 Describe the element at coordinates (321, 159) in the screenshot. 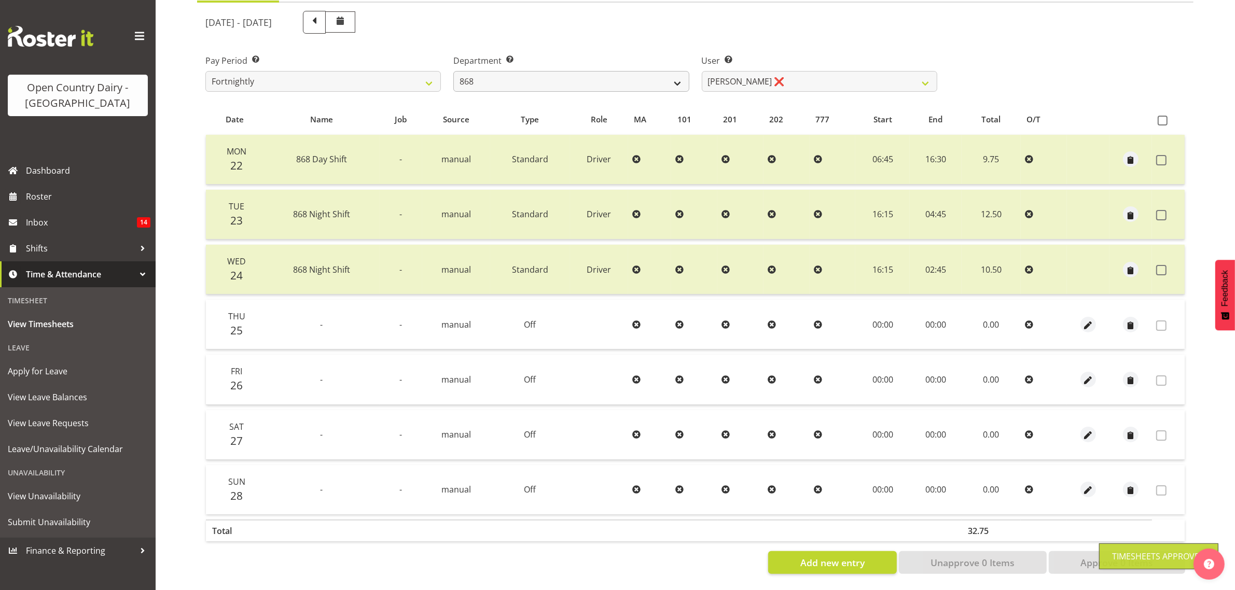

I see `span: 868 Day Shift` at that location.